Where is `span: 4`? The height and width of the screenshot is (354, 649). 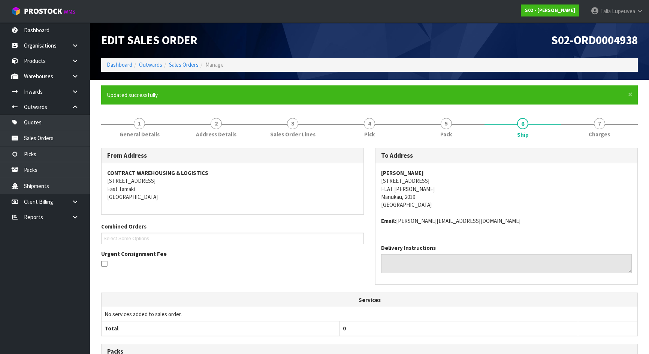 span: 4 is located at coordinates (369, 124).